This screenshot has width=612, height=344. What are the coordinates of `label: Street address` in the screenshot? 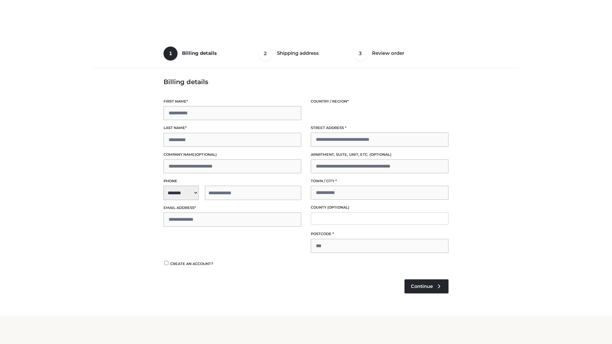 It's located at (380, 128).